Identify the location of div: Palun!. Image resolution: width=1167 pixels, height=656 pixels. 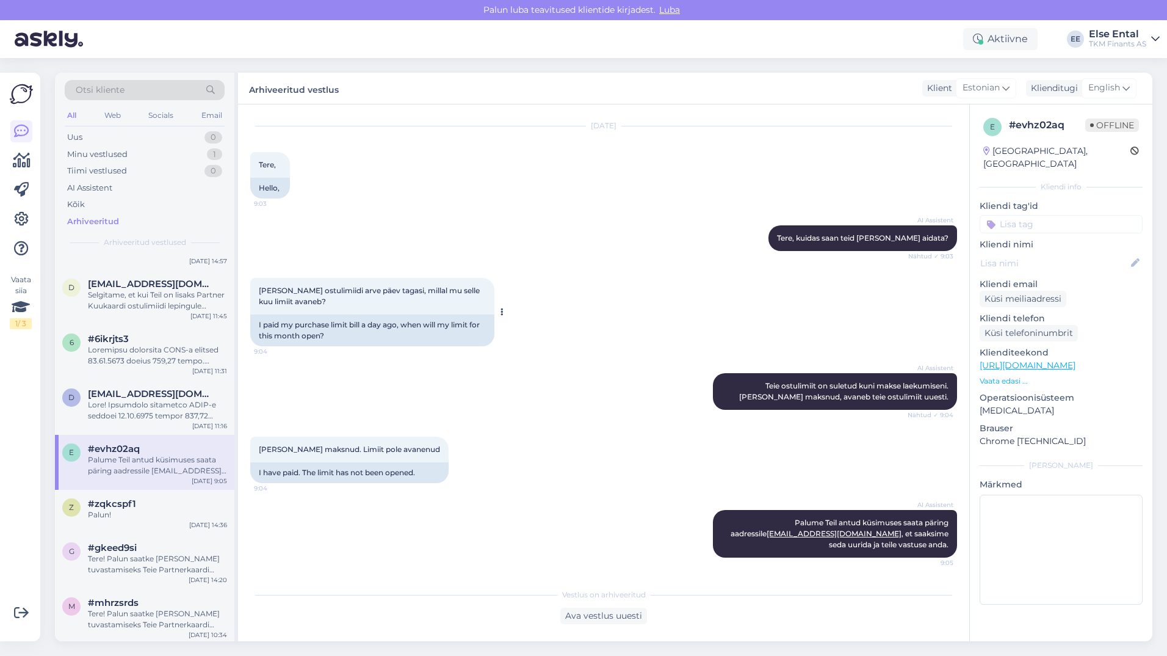
(158, 515).